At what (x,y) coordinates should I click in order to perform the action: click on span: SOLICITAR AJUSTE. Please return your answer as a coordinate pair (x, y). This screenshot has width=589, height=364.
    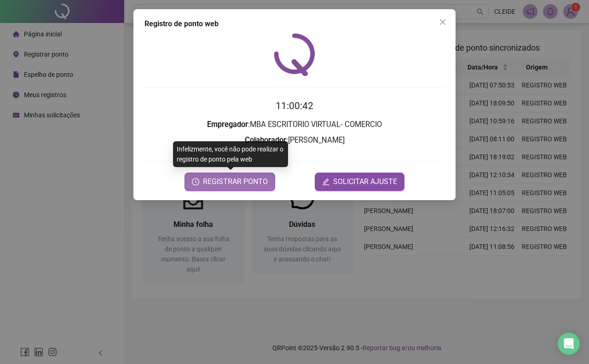
    Looking at the image, I should click on (365, 182).